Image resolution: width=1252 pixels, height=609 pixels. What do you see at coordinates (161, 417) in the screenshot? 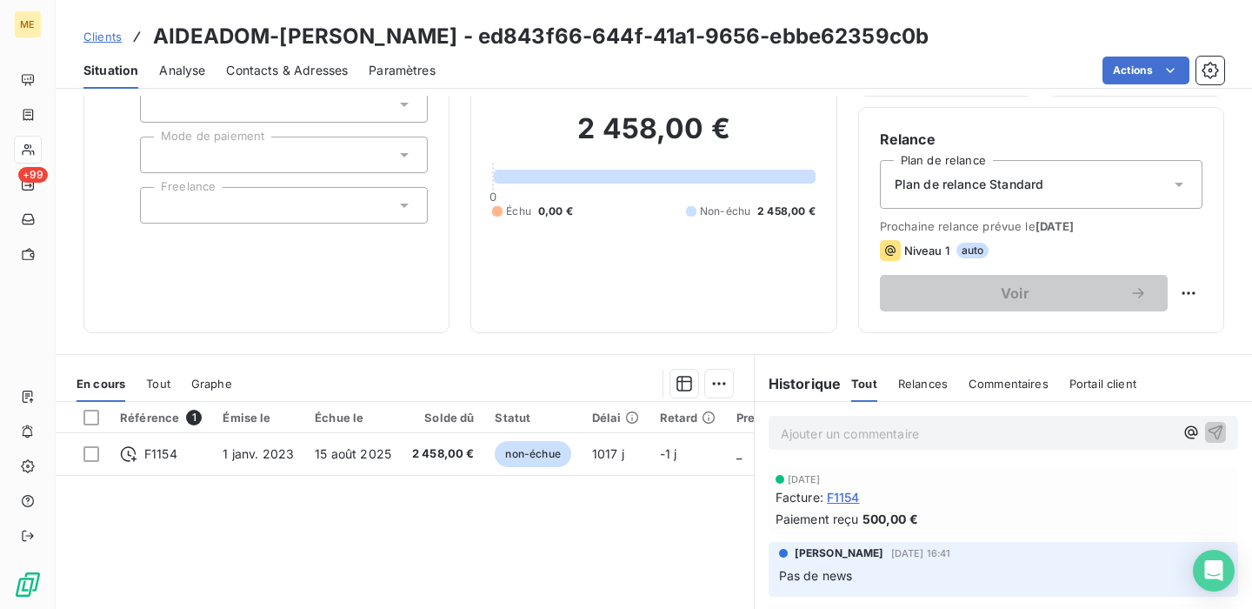
I see `div: Référence` at bounding box center [161, 417].